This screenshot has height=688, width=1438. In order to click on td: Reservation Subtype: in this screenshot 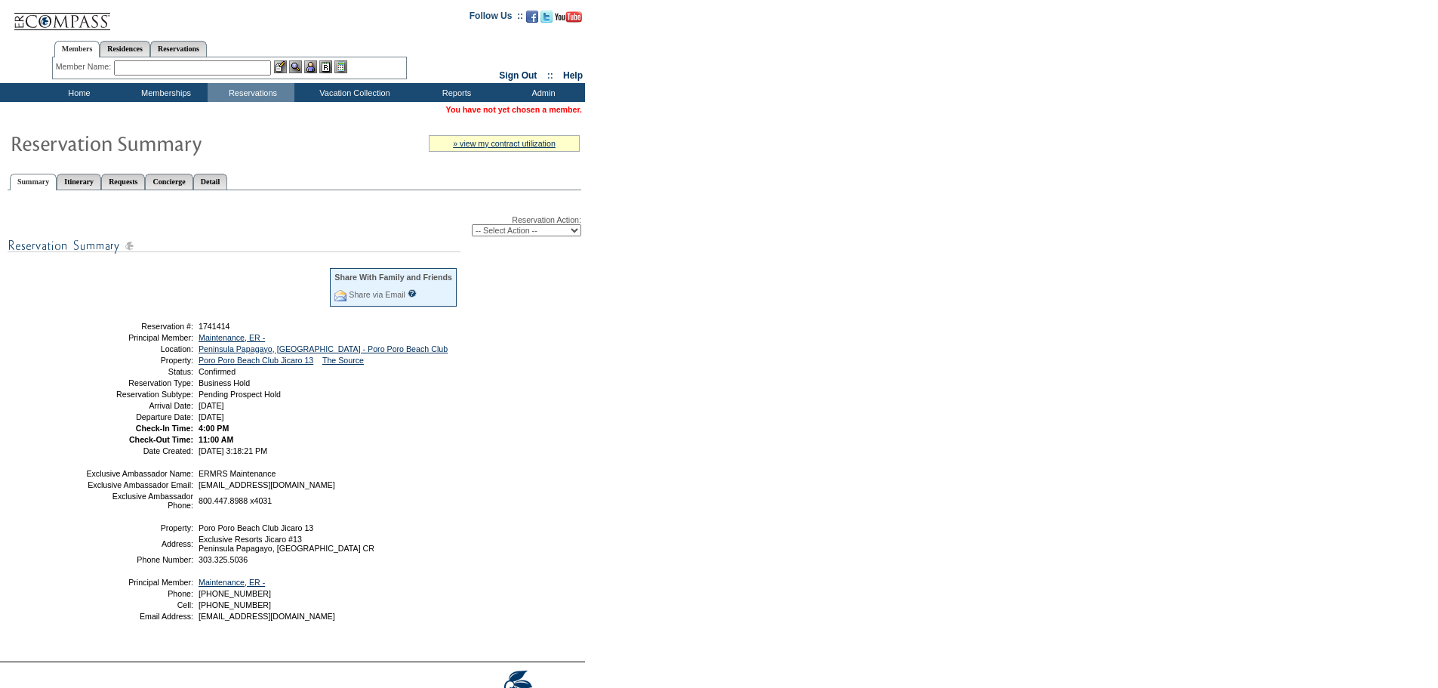, I will do `click(139, 394)`.